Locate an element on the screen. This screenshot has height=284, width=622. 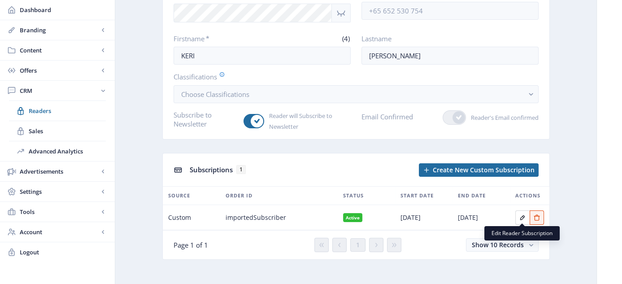
a: Advanced Analytics is located at coordinates (57, 151).